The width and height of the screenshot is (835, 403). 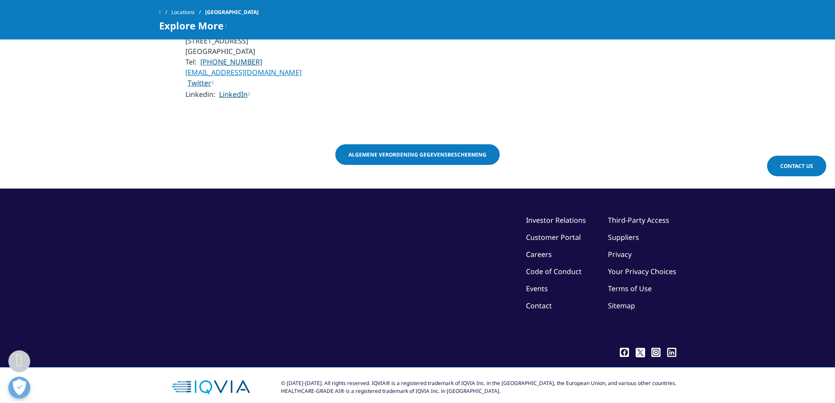 I want to click on a: Terms of Use, so click(x=630, y=288).